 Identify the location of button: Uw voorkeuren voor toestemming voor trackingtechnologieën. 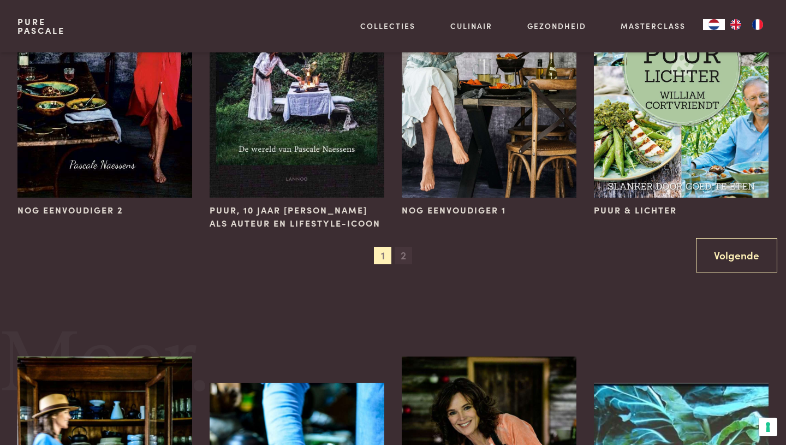
(768, 427).